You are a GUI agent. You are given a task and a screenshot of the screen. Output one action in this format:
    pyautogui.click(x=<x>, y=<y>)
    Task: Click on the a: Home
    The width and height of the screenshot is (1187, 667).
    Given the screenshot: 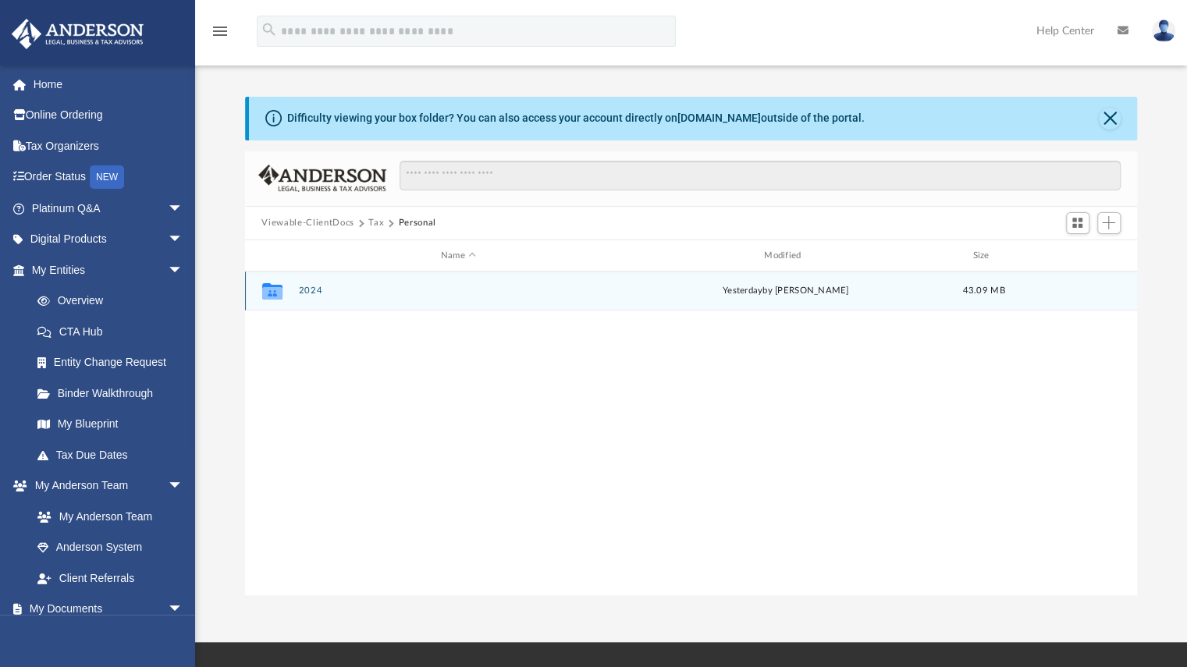 What is the action you would take?
    pyautogui.click(x=108, y=84)
    